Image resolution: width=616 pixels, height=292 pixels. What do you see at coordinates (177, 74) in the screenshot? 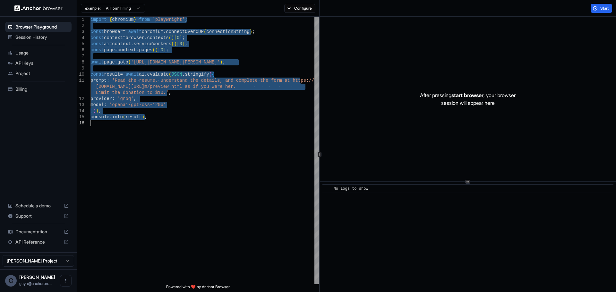
I see `span: JSON` at bounding box center [177, 74].